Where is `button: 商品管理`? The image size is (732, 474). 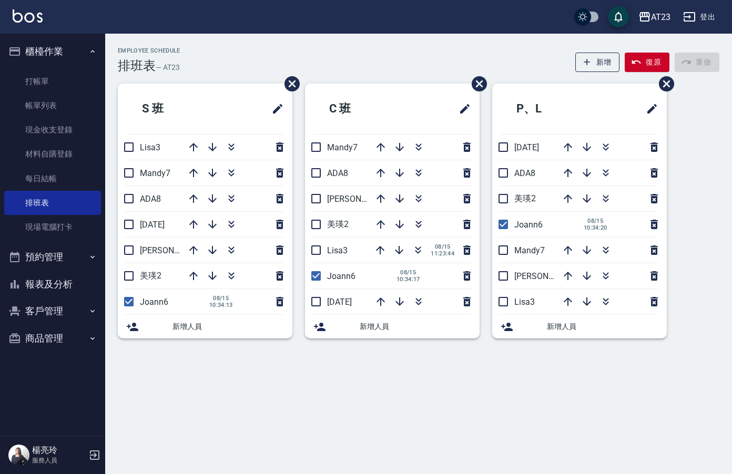 button: 商品管理 is located at coordinates (53, 339).